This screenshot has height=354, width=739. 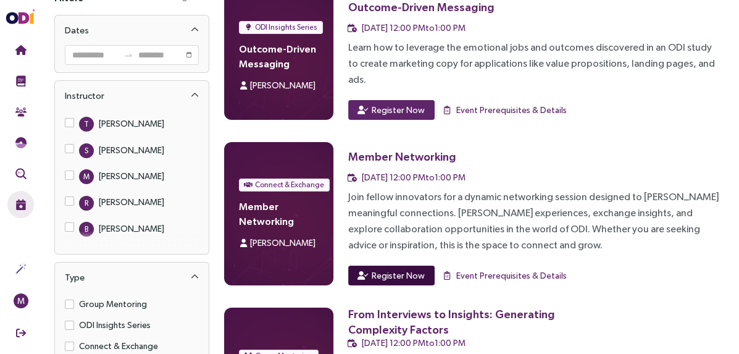 I want to click on button: Sign Out, so click(x=20, y=333).